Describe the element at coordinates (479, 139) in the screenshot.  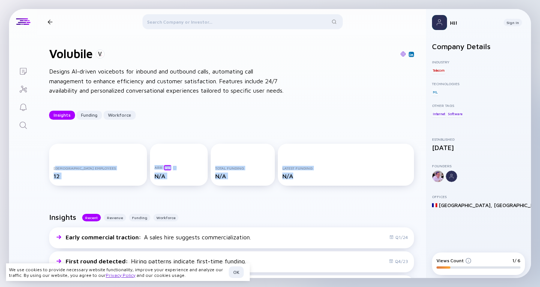
I see `div: Established` at that location.